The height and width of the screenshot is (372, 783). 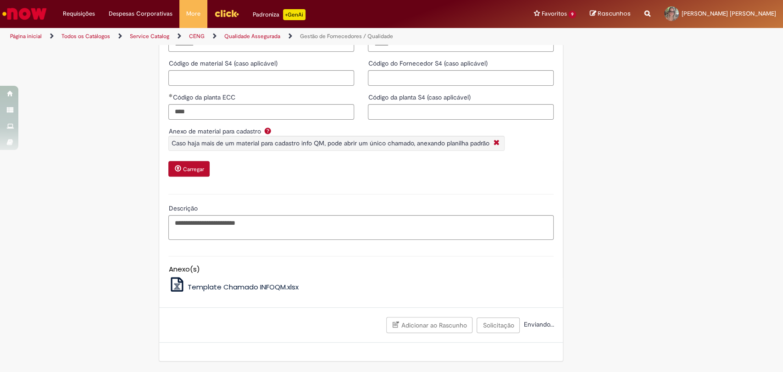 What do you see at coordinates (252, 36) in the screenshot?
I see `a: Qualidade Assegurada` at bounding box center [252, 36].